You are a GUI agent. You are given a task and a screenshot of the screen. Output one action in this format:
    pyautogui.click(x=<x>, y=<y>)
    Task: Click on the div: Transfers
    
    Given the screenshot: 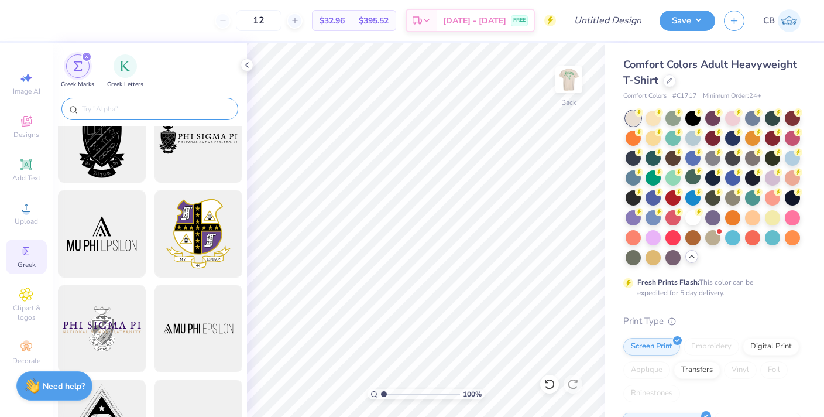 What is the action you would take?
    pyautogui.click(x=697, y=370)
    